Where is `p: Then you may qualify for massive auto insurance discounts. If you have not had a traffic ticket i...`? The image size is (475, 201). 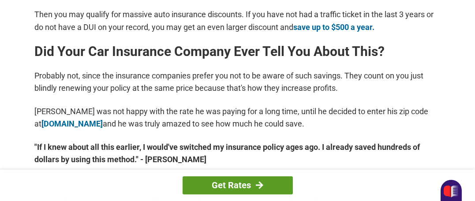 p: Then you may qualify for massive auto insurance discounts. If you have not had a traffic ticket i... is located at coordinates (238, 21).